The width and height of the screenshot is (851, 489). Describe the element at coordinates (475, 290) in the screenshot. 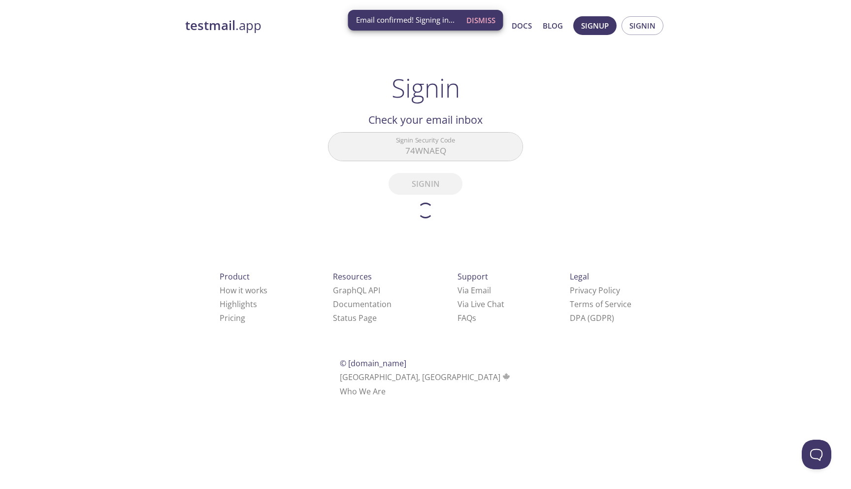

I see `a: Via Email` at that location.